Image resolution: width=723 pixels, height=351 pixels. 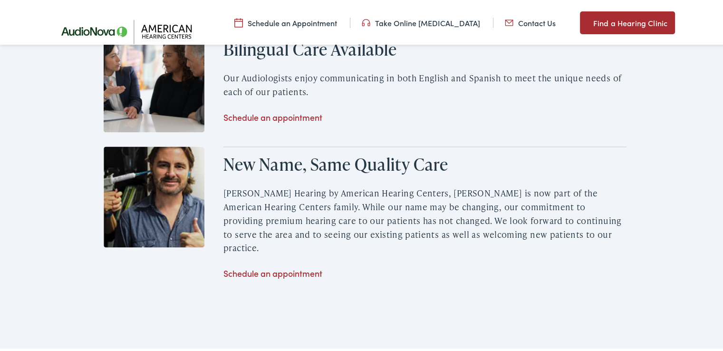 What do you see at coordinates (530, 21) in the screenshot?
I see `a: Contact Us` at bounding box center [530, 21].